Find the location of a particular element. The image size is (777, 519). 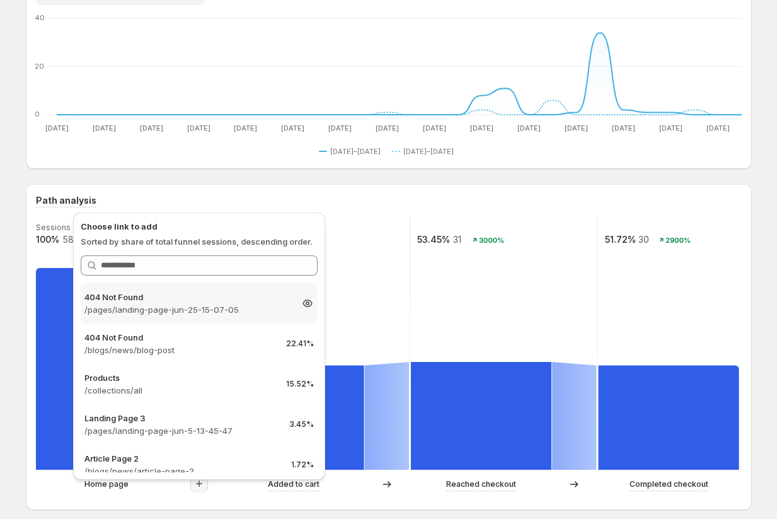

p: 22.41% is located at coordinates (300, 343).